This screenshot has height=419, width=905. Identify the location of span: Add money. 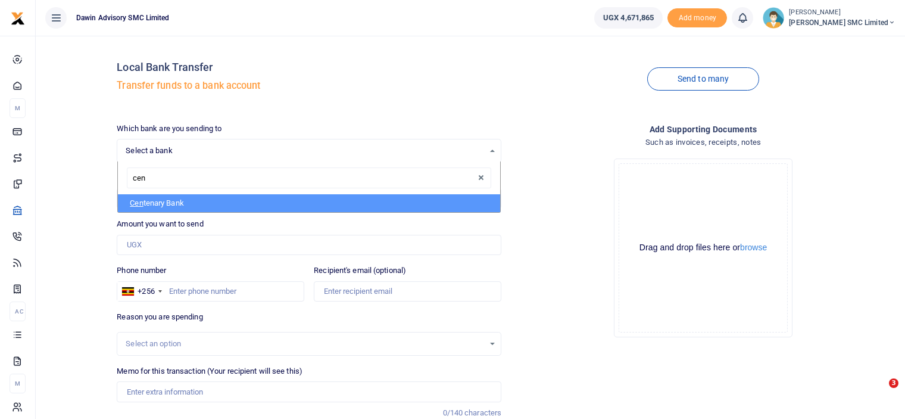
(697, 18).